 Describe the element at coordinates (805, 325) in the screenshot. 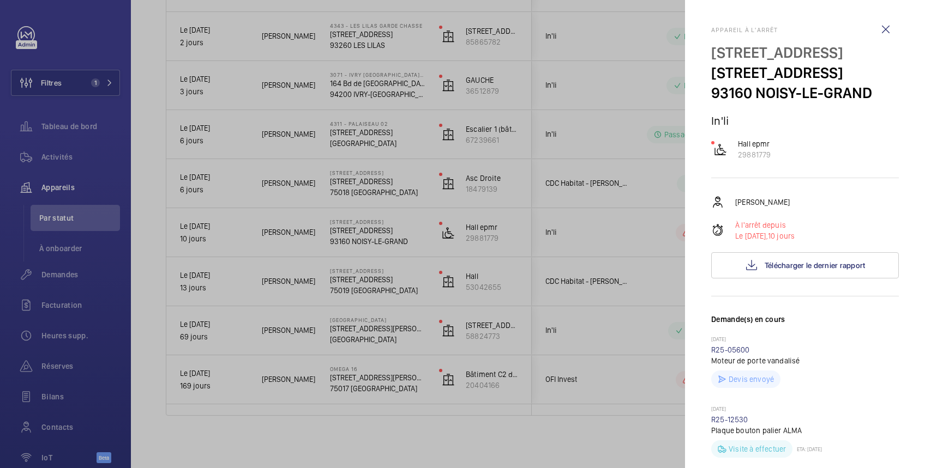

I see `h3: Demande(s) en cours` at that location.